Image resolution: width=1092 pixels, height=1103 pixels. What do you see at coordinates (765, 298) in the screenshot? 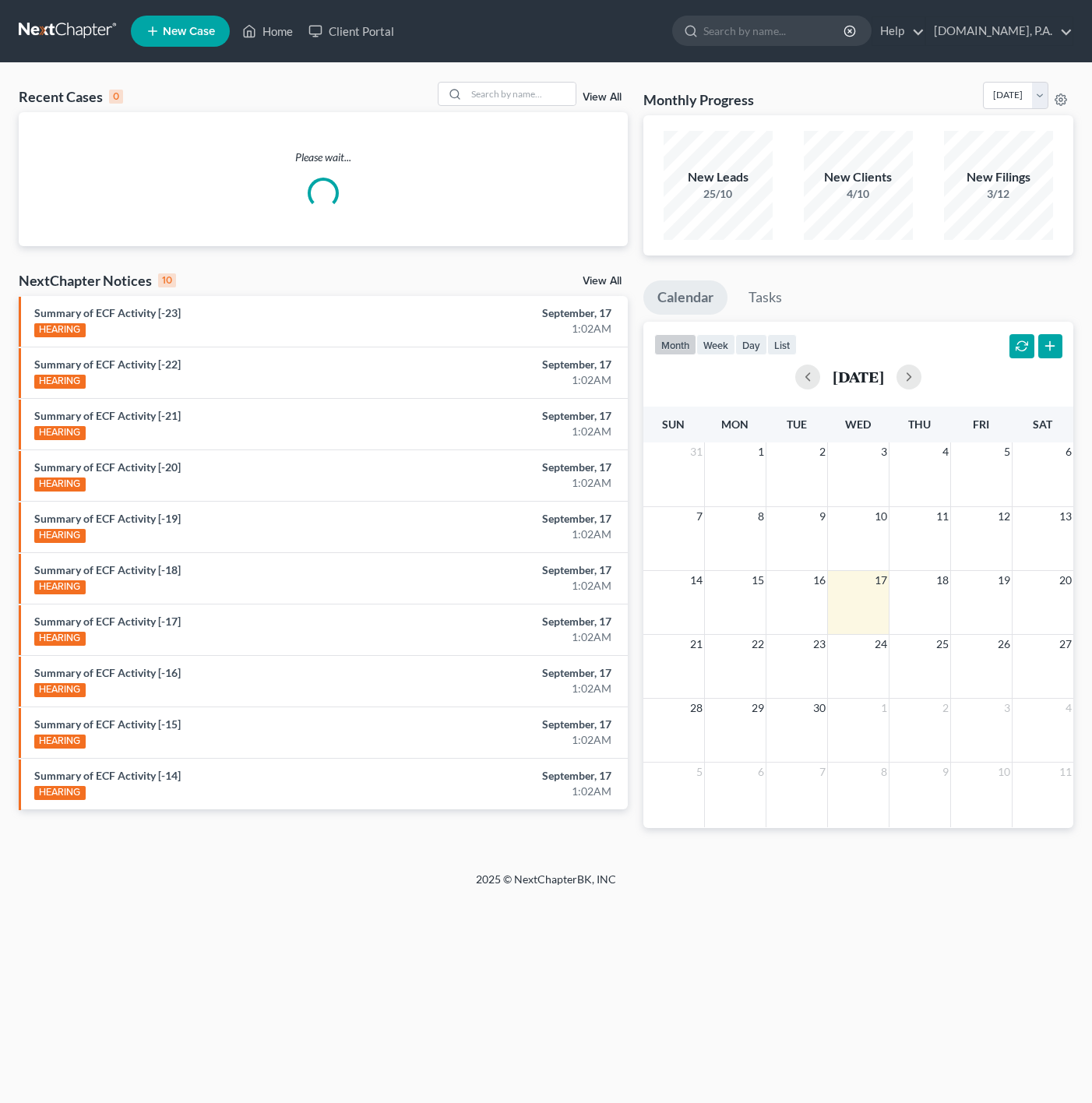
I see `a: Tasks` at bounding box center [765, 298].